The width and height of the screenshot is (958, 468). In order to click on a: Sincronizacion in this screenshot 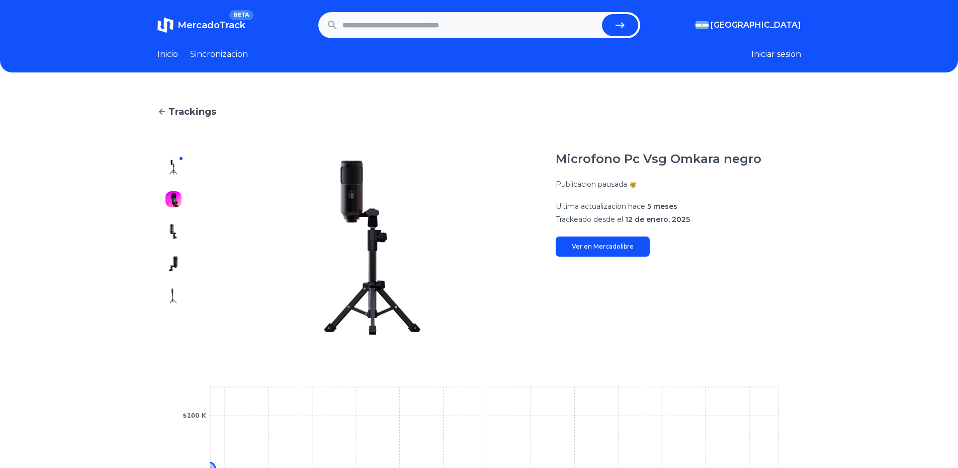, I will do `click(219, 54)`.